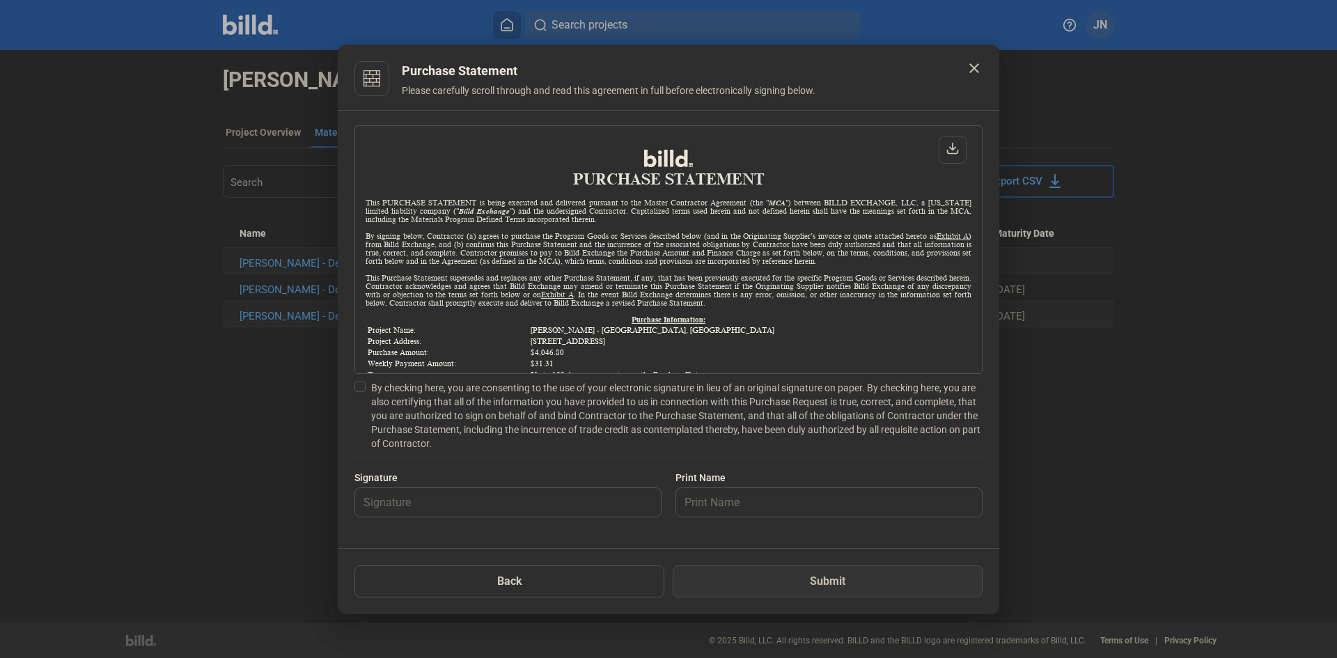 The image size is (1337, 658). I want to click on div: Purchase Statement, so click(692, 71).